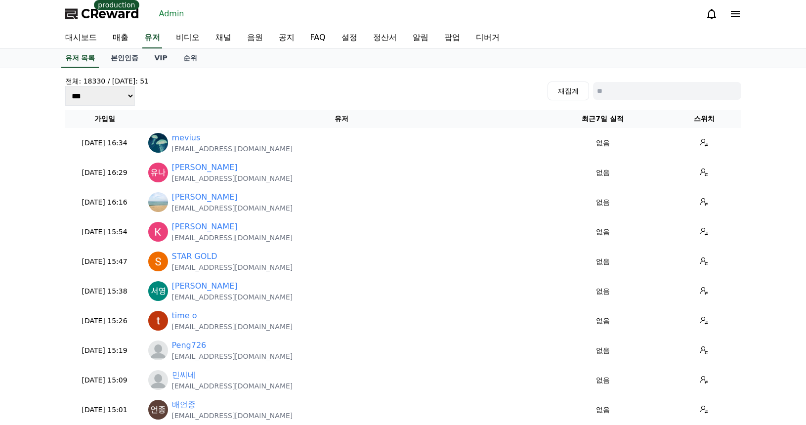  What do you see at coordinates (603, 119) in the screenshot?
I see `th: 최근7일 실적` at bounding box center [603, 119].